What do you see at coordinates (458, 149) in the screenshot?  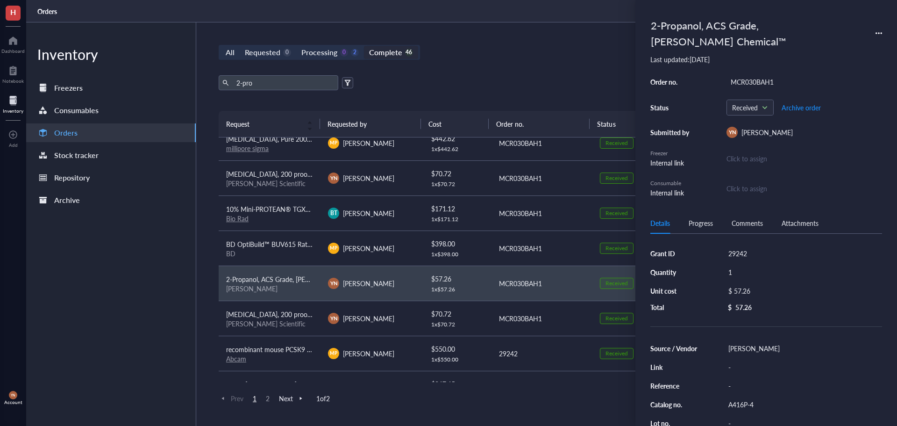 I see `div: 1 x $ 442.62` at bounding box center [458, 149].